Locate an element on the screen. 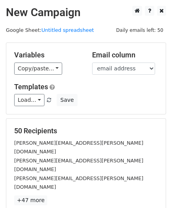  a: Load... is located at coordinates (29, 100).